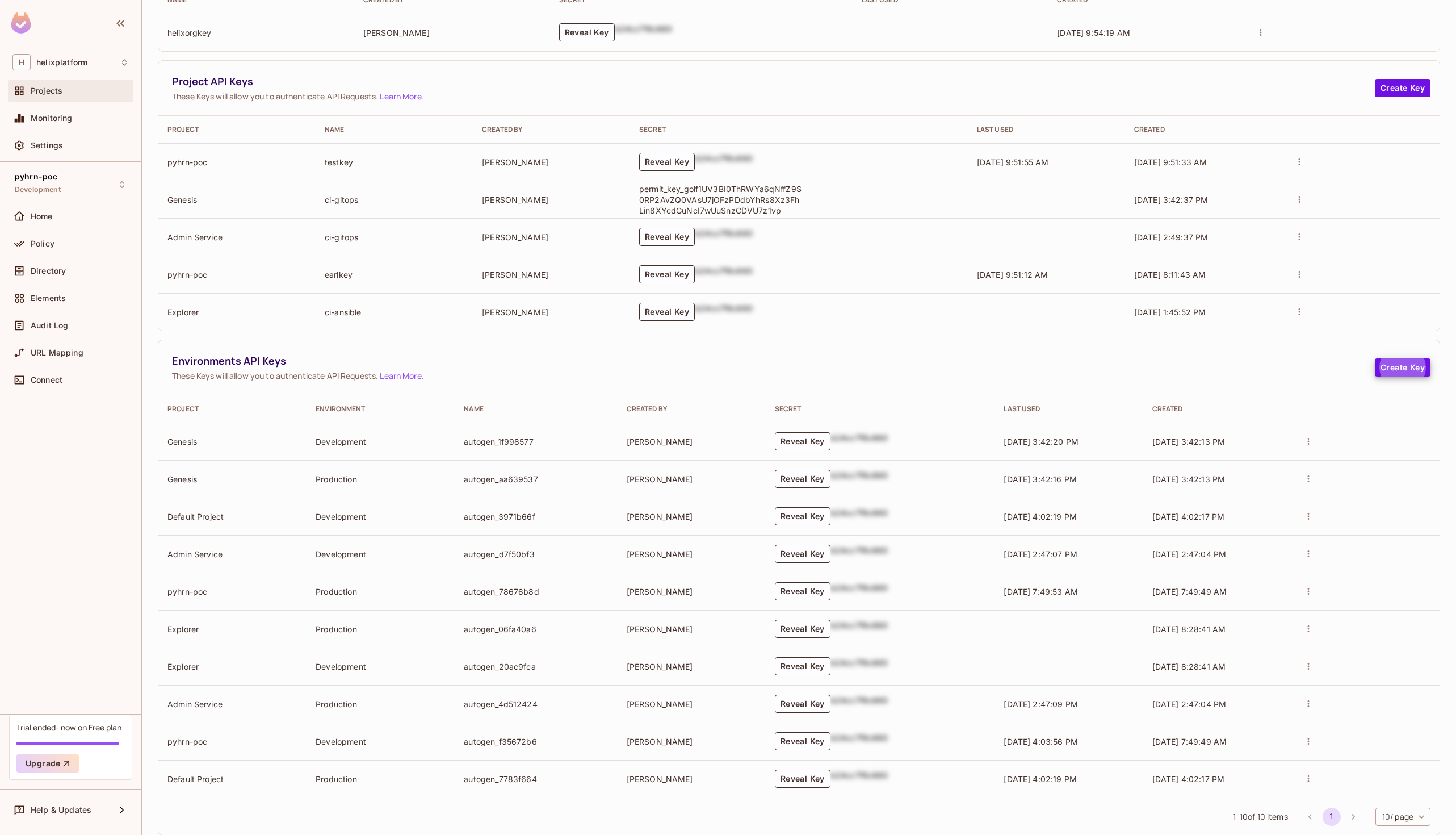  What do you see at coordinates (1261, 817) in the screenshot?
I see `span: 1 - 10 of 10 items` at bounding box center [1261, 817].